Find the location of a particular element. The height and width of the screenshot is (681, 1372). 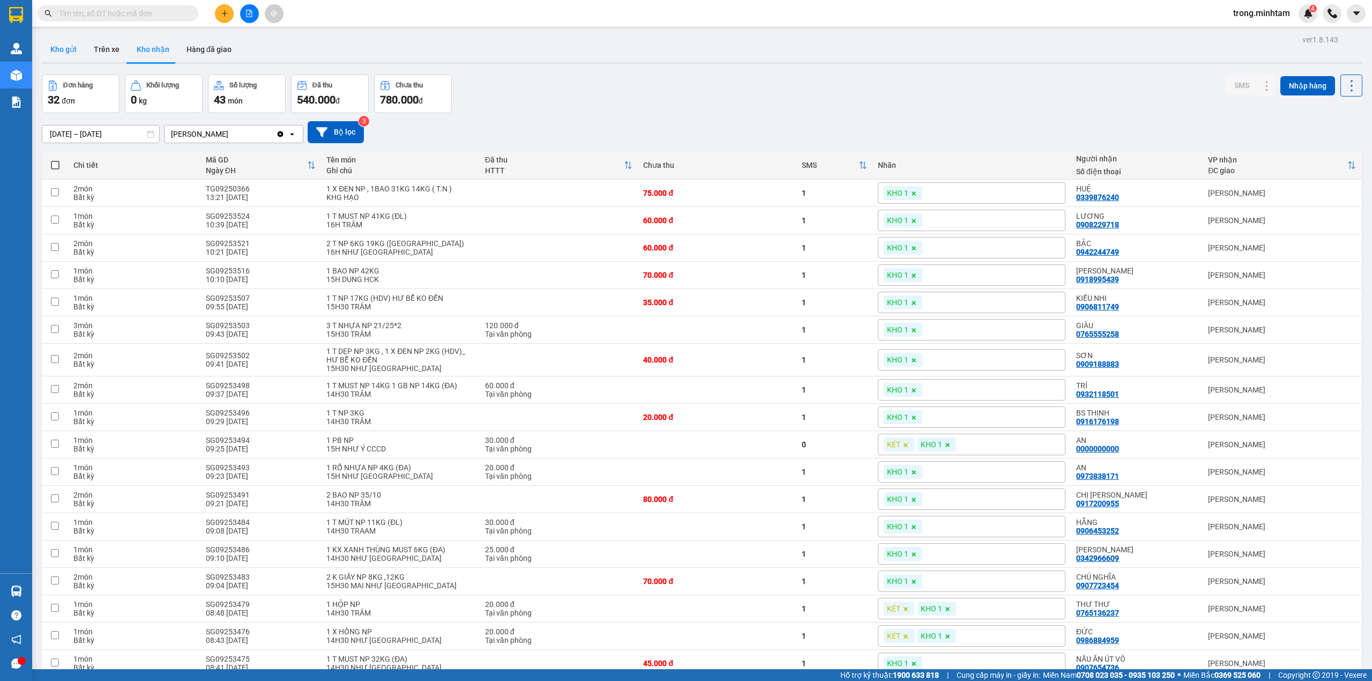

button: Đã thu540.000đ is located at coordinates (330, 94).